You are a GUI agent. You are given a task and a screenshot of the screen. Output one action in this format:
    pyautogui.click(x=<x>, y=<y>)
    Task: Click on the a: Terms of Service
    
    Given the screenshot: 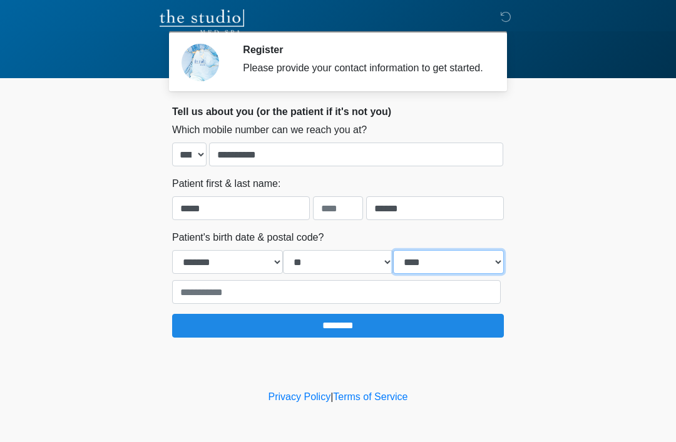 What is the action you would take?
    pyautogui.click(x=370, y=397)
    